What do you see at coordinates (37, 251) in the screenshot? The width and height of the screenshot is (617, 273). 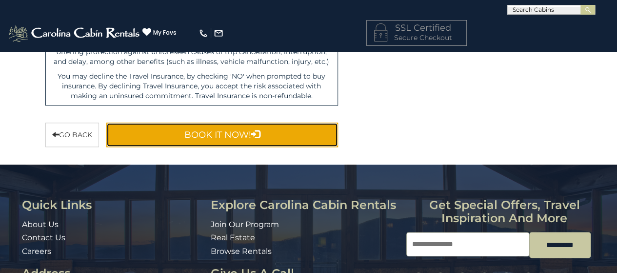 I see `a: Careers` at bounding box center [37, 251].